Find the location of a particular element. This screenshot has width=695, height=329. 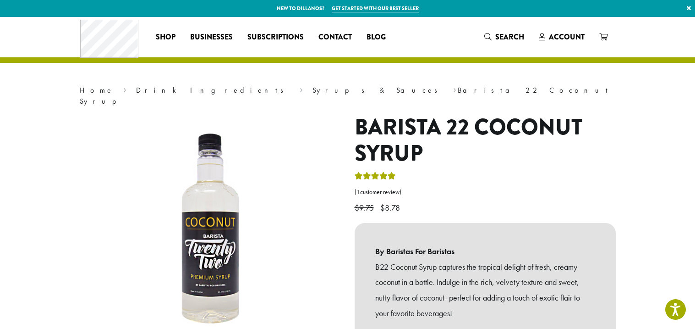

a: Home is located at coordinates (97, 90).